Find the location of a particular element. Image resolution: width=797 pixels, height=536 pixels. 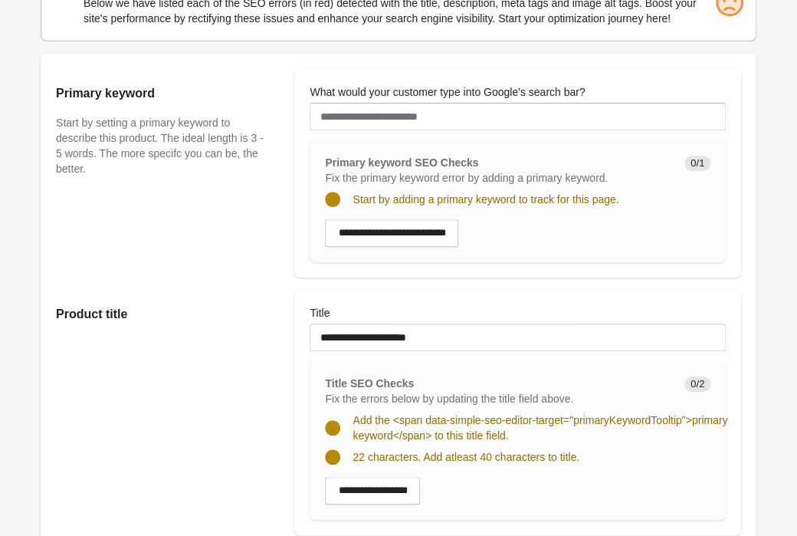

span: Start by adding a primary keyword to track for this page. is located at coordinates (485, 199).